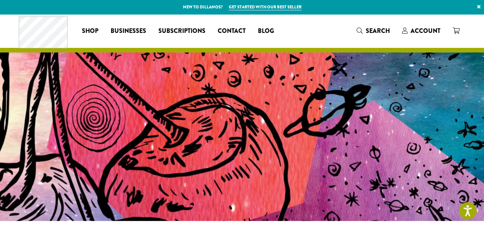  Describe the element at coordinates (231, 31) in the screenshot. I see `span: Contact` at that location.